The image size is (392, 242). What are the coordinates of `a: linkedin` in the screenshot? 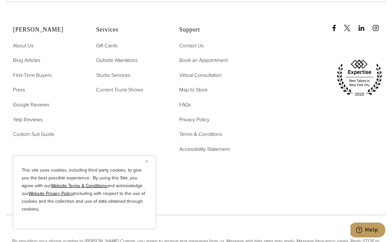 It's located at (365, 25).